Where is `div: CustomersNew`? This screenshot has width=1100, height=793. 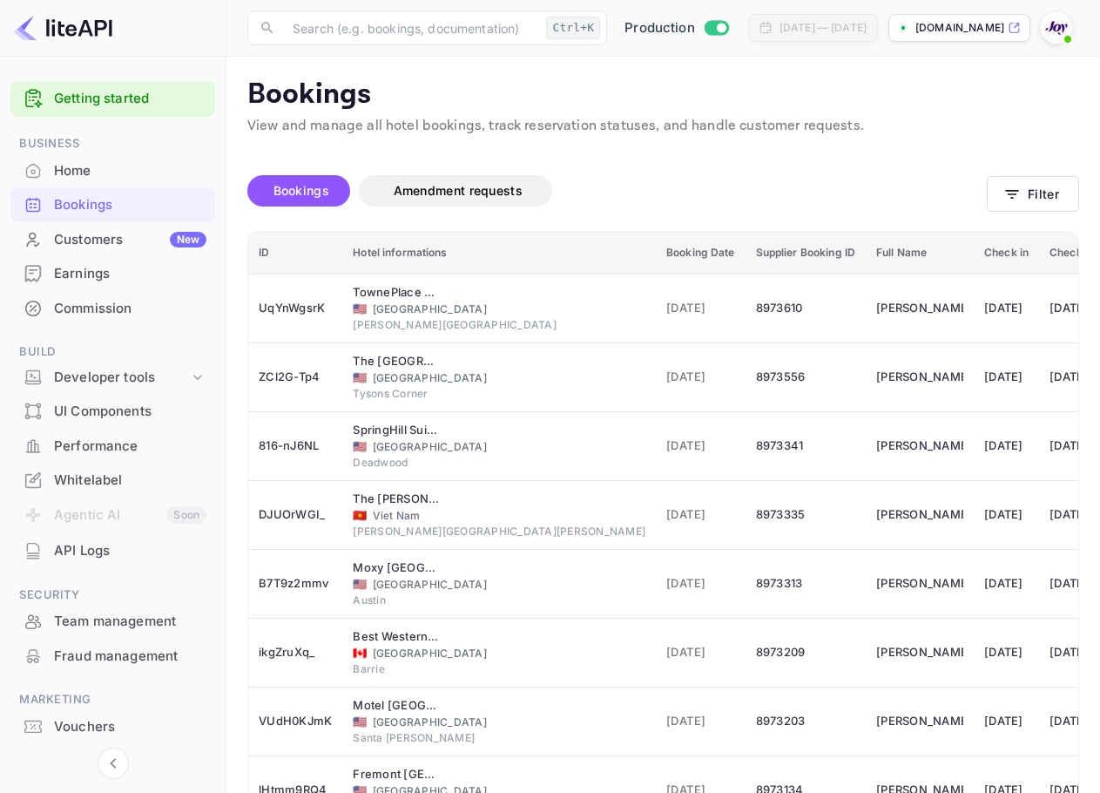 div: CustomersNew is located at coordinates (112, 240).